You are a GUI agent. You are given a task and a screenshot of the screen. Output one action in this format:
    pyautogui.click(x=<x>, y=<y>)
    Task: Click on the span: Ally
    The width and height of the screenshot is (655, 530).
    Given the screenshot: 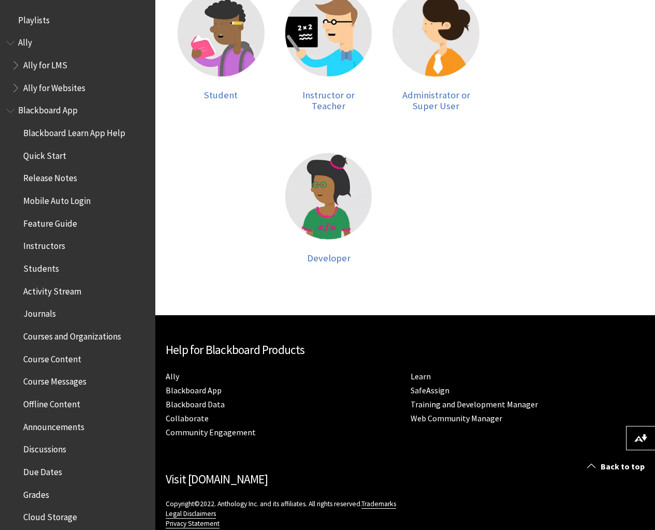 What is the action you would take?
    pyautogui.click(x=25, y=41)
    